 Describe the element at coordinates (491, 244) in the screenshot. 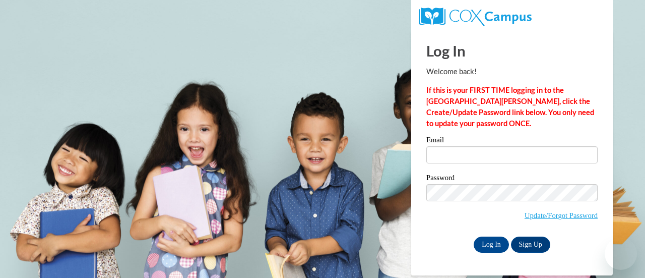

I see `input: Log In` at that location.